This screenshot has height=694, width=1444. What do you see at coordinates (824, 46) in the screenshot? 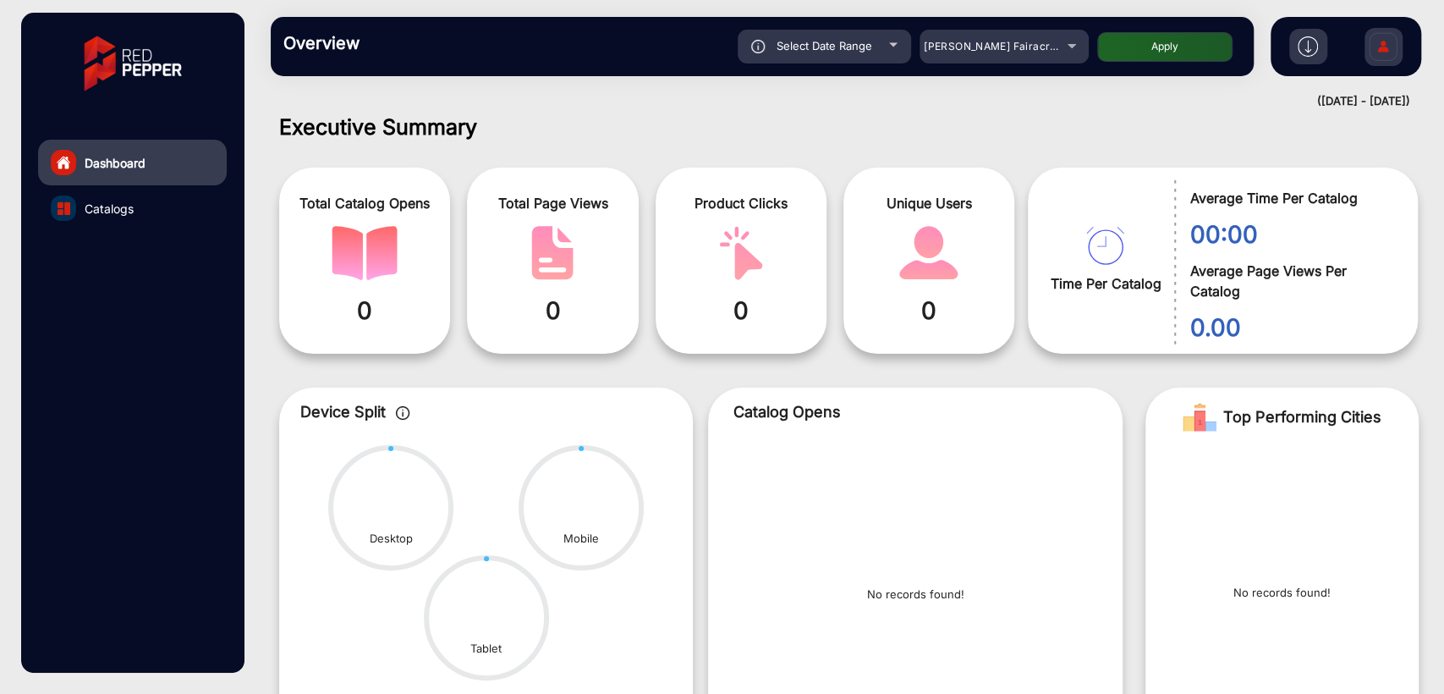
I see `span: Select Date Range` at bounding box center [824, 46].